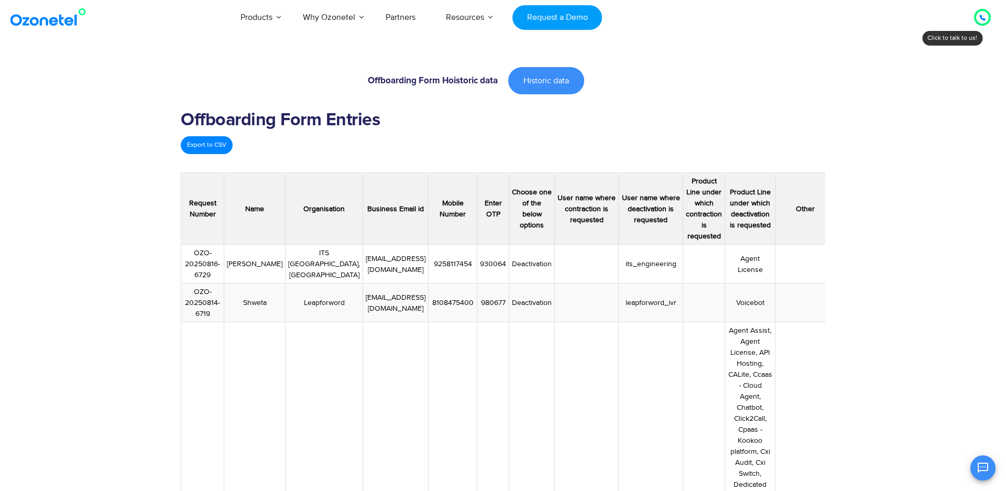 The height and width of the screenshot is (491, 1006). Describe the element at coordinates (532, 209) in the screenshot. I see `th: Choose one of the below options` at that location.